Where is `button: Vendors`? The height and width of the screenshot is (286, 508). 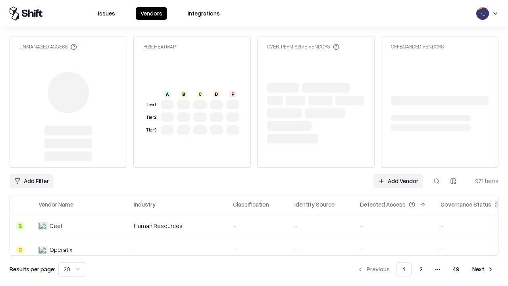
button: Vendors is located at coordinates (151, 13).